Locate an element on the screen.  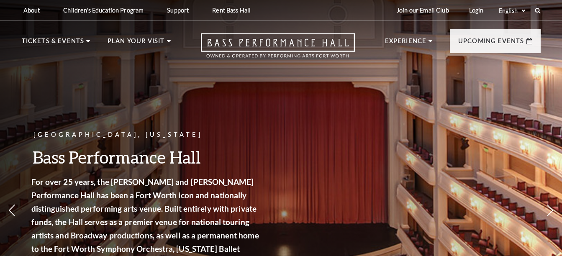
p: Plan Your Visit is located at coordinates (136, 44).